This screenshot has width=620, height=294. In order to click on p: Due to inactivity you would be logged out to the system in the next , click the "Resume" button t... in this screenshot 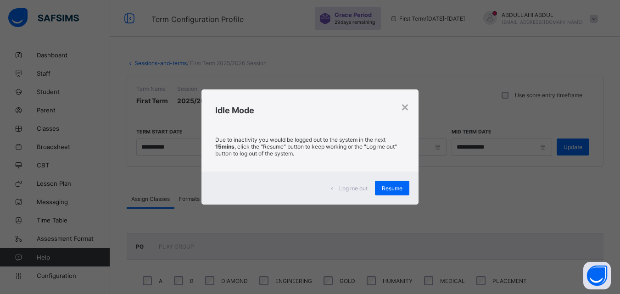, I will do `click(310, 146)`.